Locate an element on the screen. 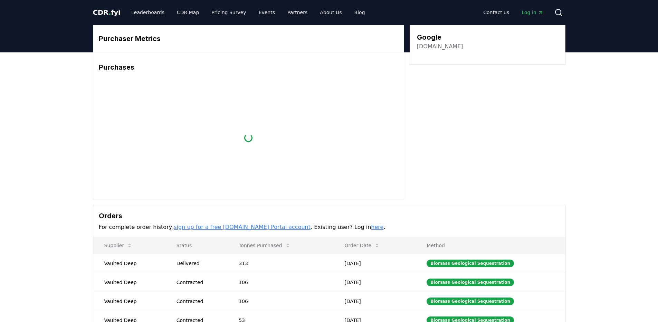 The height and width of the screenshot is (322, 658). div: Delivered is located at coordinates (199, 264).